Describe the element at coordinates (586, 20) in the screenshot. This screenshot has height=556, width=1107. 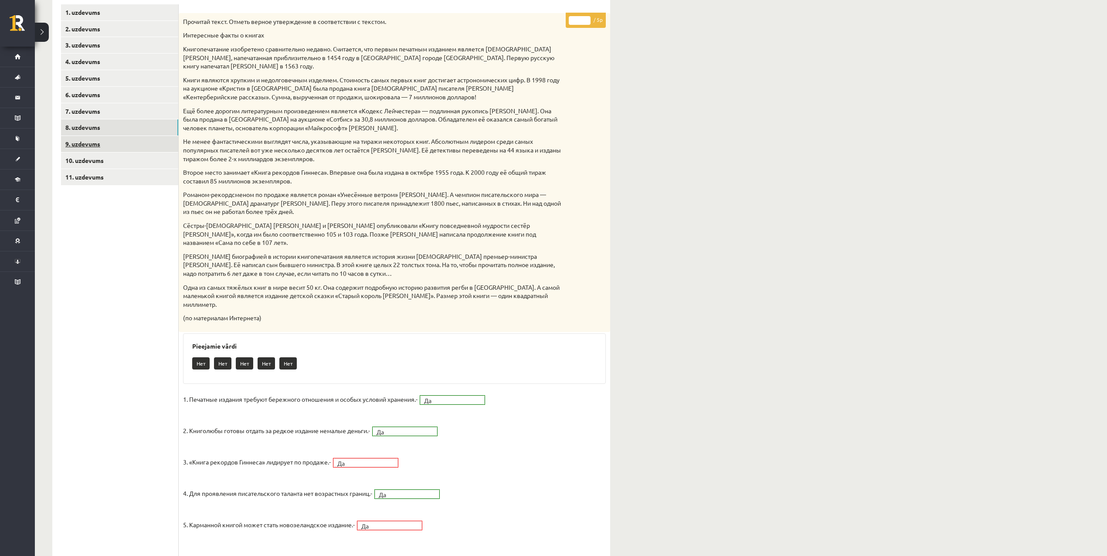
I see `p: / 5p` at that location.